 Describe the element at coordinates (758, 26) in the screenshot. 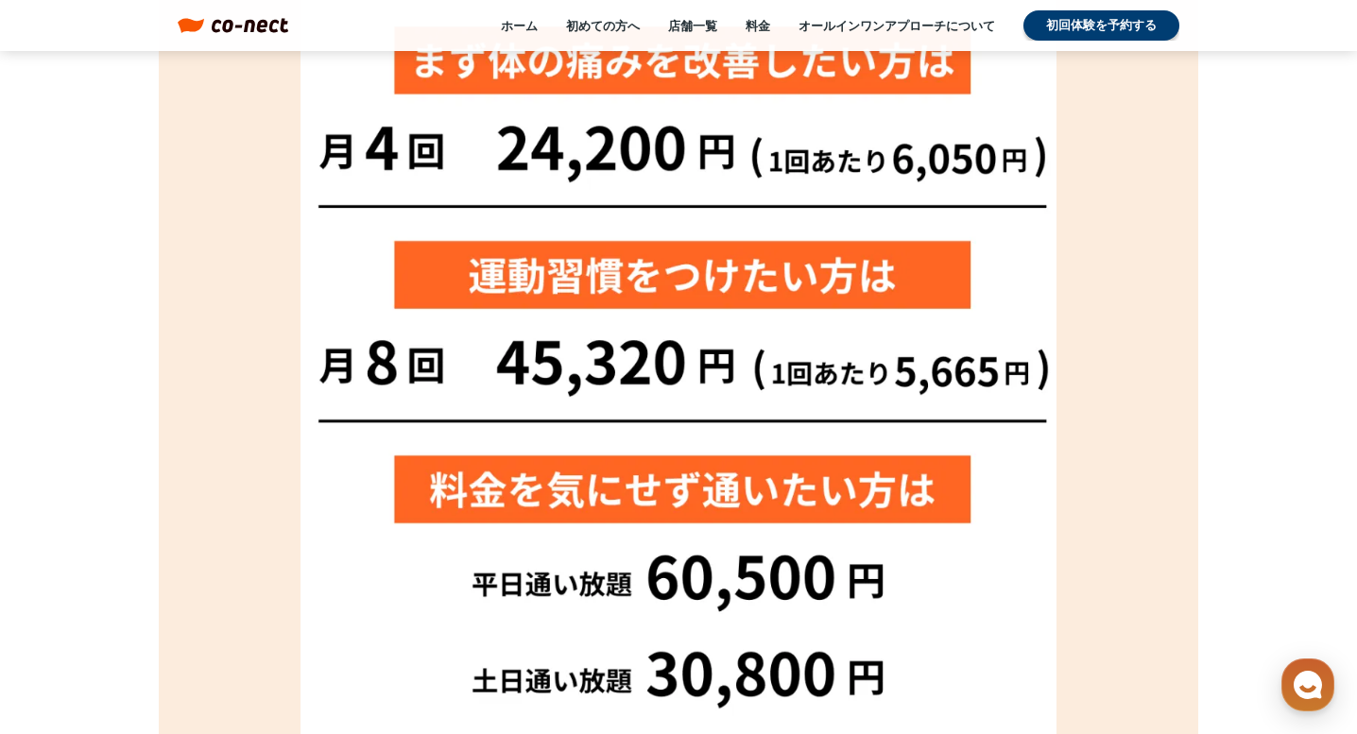

I see `a: 料金` at that location.